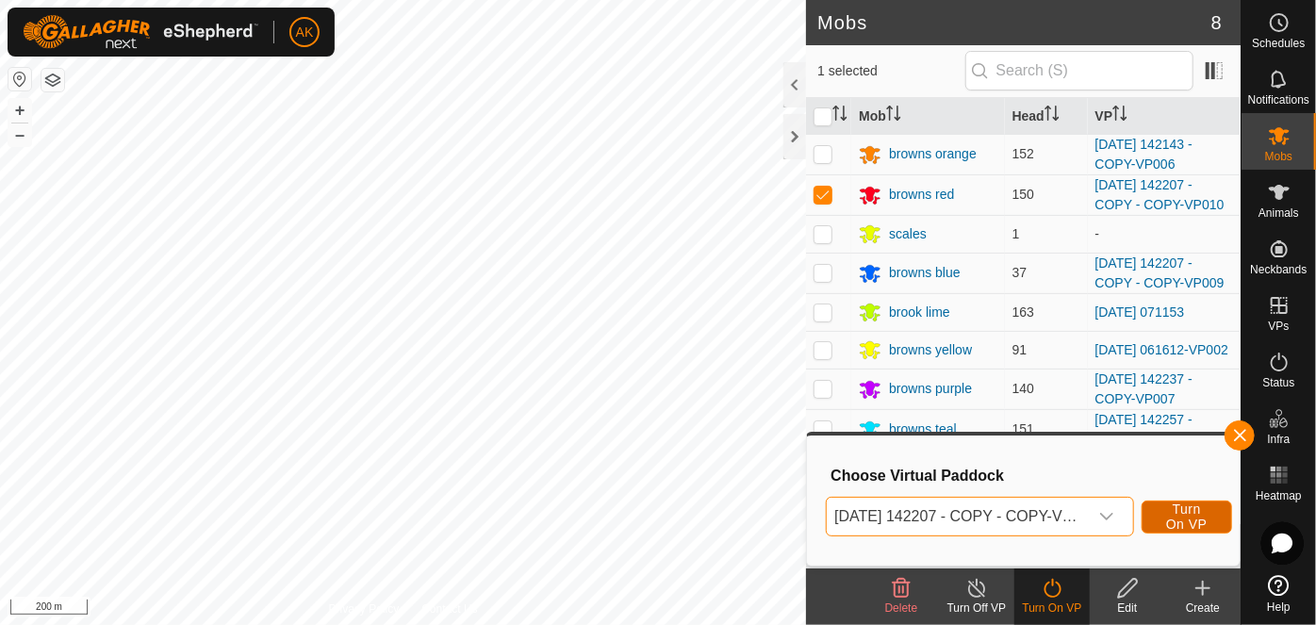 This screenshot has width=1316, height=625. Describe the element at coordinates (364, 609) in the screenshot. I see `a: Privacy Policy` at that location.